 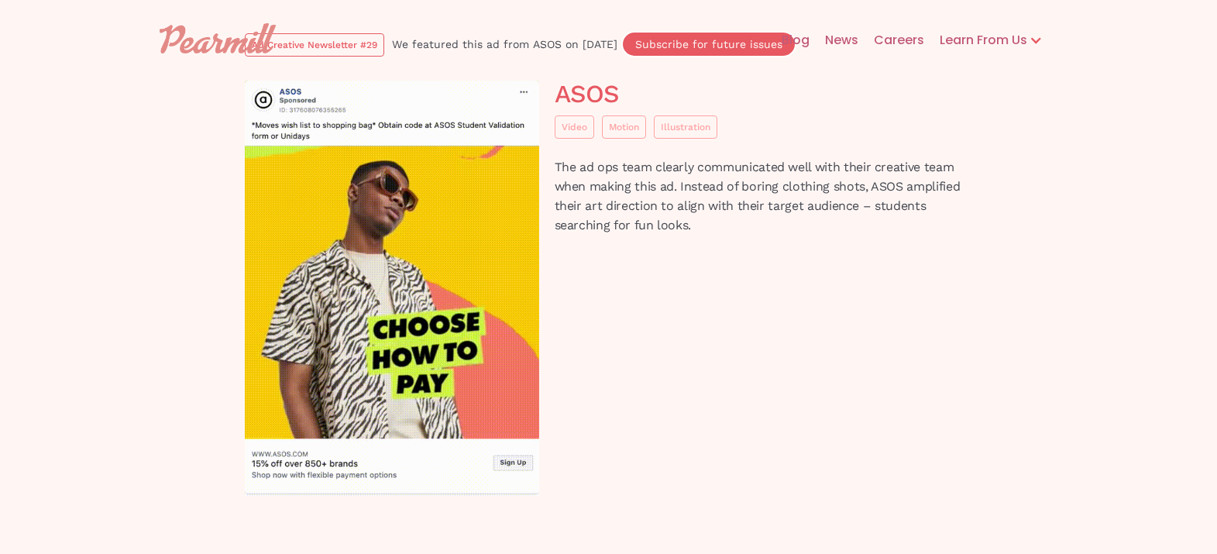 I want to click on div: Illustration, so click(x=686, y=127).